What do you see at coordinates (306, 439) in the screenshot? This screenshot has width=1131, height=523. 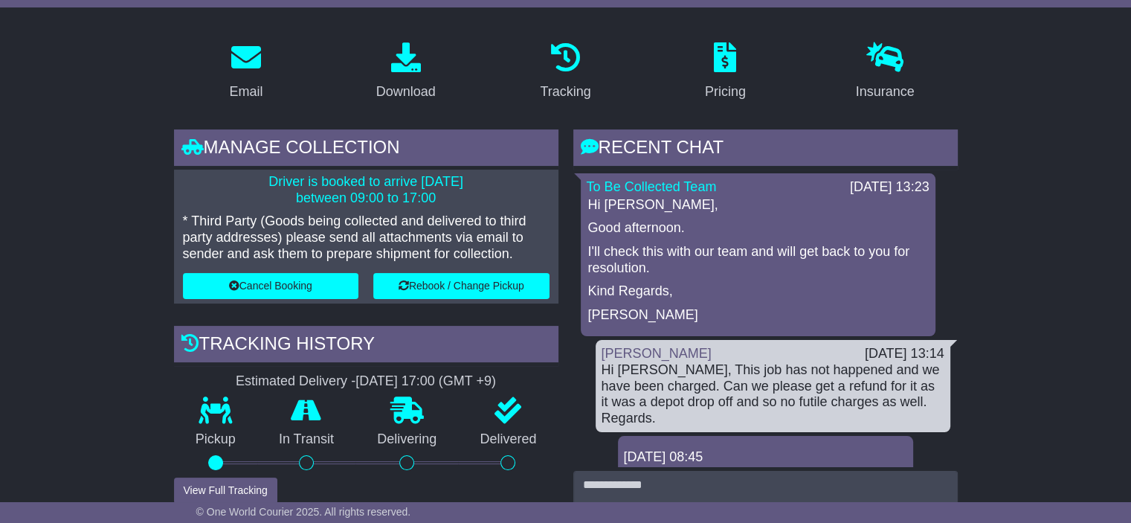 I see `p: In Transit` at bounding box center [306, 439].